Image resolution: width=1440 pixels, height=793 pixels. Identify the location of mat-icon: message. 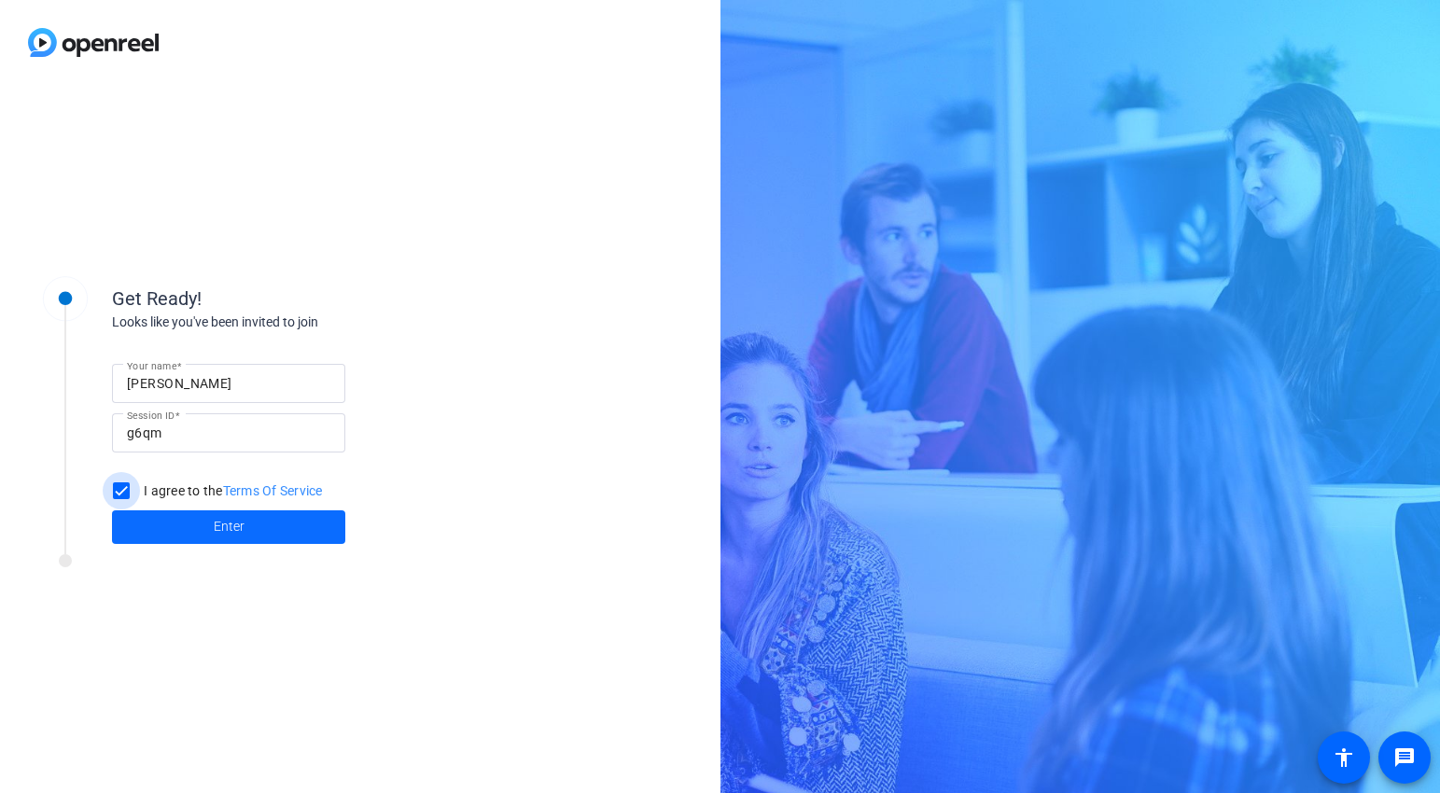
(1404, 758).